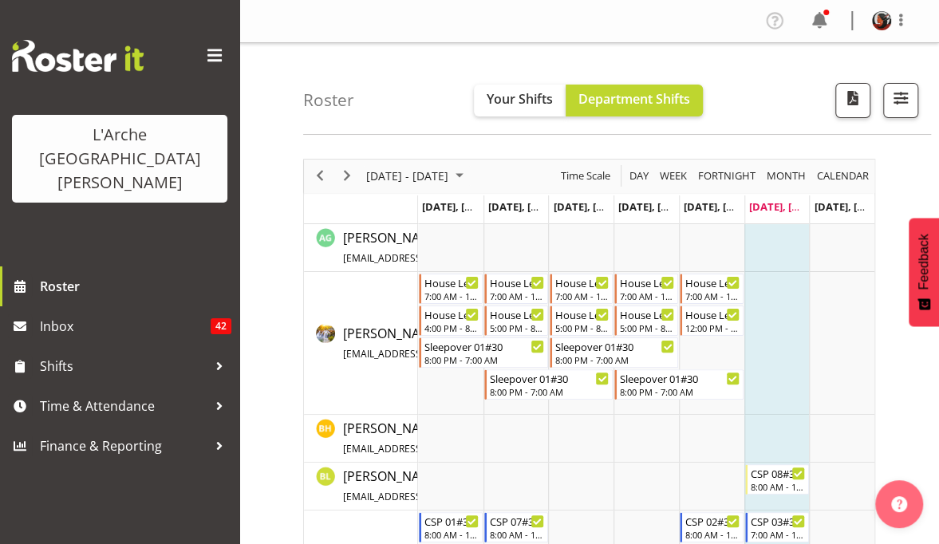 The height and width of the screenshot is (544, 939). What do you see at coordinates (516, 289) in the screenshot?
I see `div: Aizza Garduque"s event - House Leader 03#30 Begin From Tuesday, September 16, 2025 at 7:00:00 AM ...` at bounding box center [516, 289].